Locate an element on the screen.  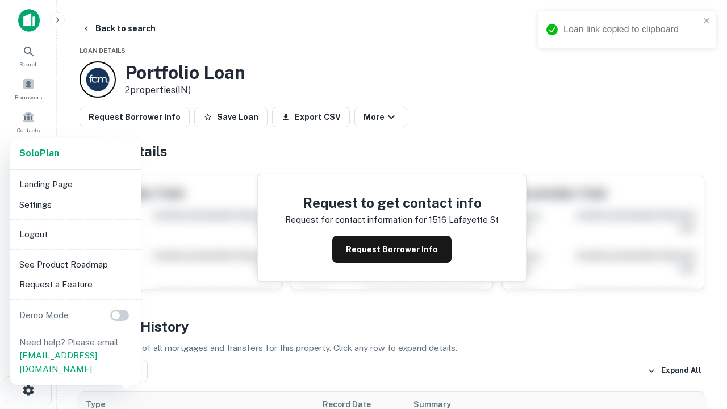
div: Loan link copied to clipboard is located at coordinates (631, 30).